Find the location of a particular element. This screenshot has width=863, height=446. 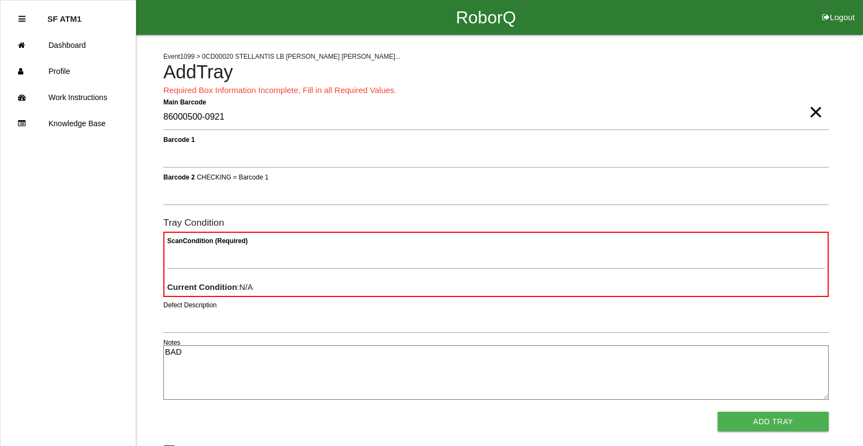

a: Knowledge Base is located at coordinates (68, 124).